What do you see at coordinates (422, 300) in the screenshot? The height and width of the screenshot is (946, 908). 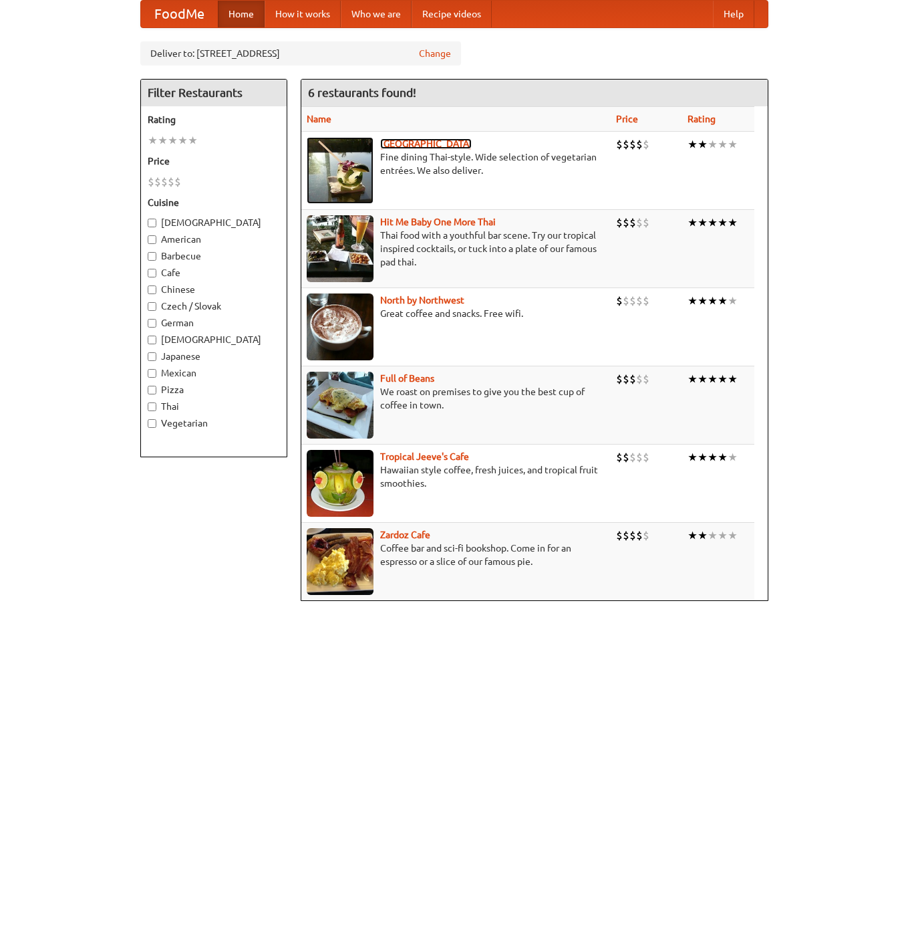 I see `a: North by Northwest` at bounding box center [422, 300].